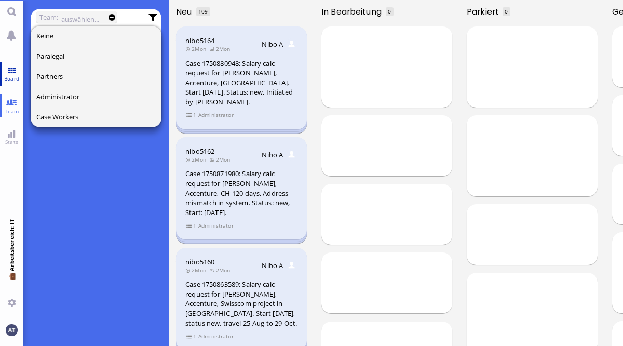  I want to click on span: Partners, so click(49, 76).